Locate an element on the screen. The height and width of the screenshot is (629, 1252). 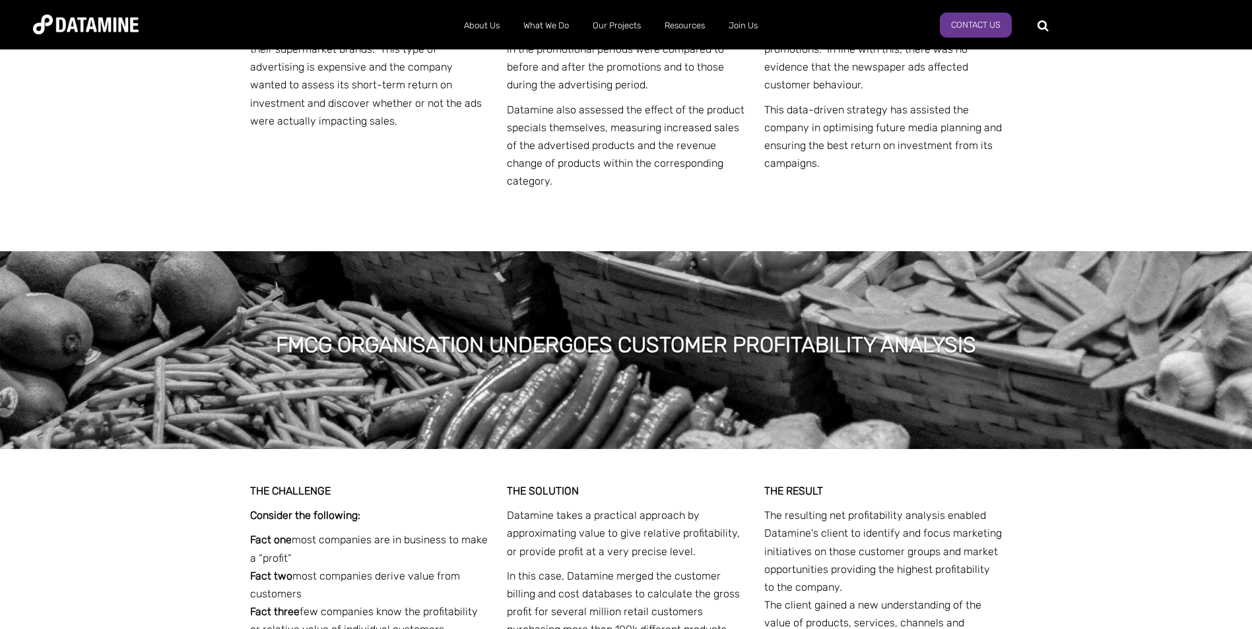
a: What We Do is located at coordinates (546, 26).